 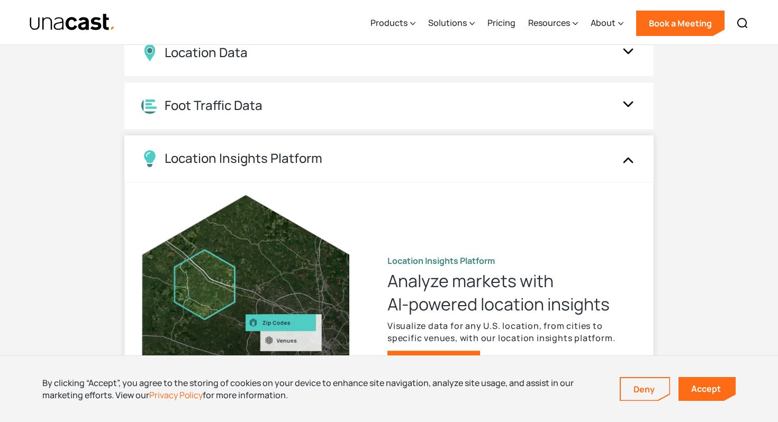 What do you see at coordinates (150, 53) in the screenshot?
I see `img: Location Data icon` at bounding box center [150, 53].